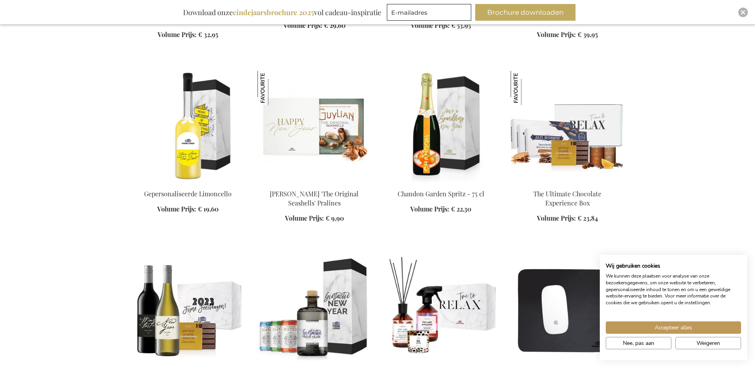  Describe the element at coordinates (441, 310) in the screenshot. I see `img: The Gift Label Home Kit` at that location.